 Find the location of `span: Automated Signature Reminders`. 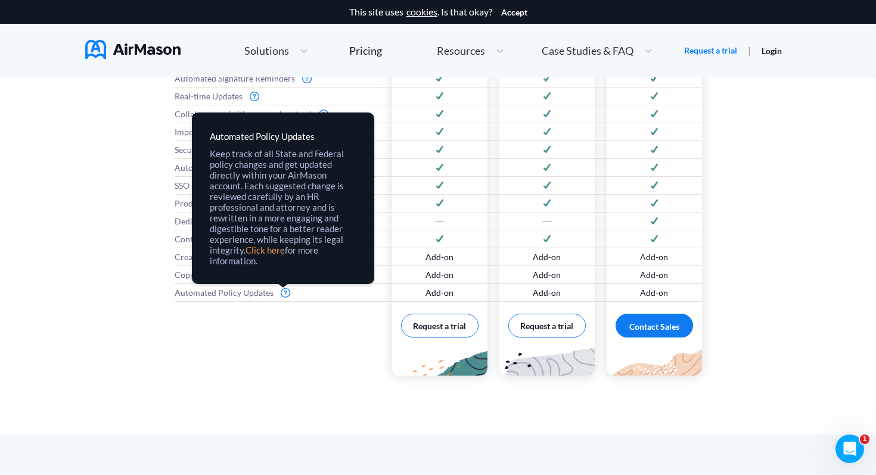

span: Automated Signature Reminders is located at coordinates (235, 79).